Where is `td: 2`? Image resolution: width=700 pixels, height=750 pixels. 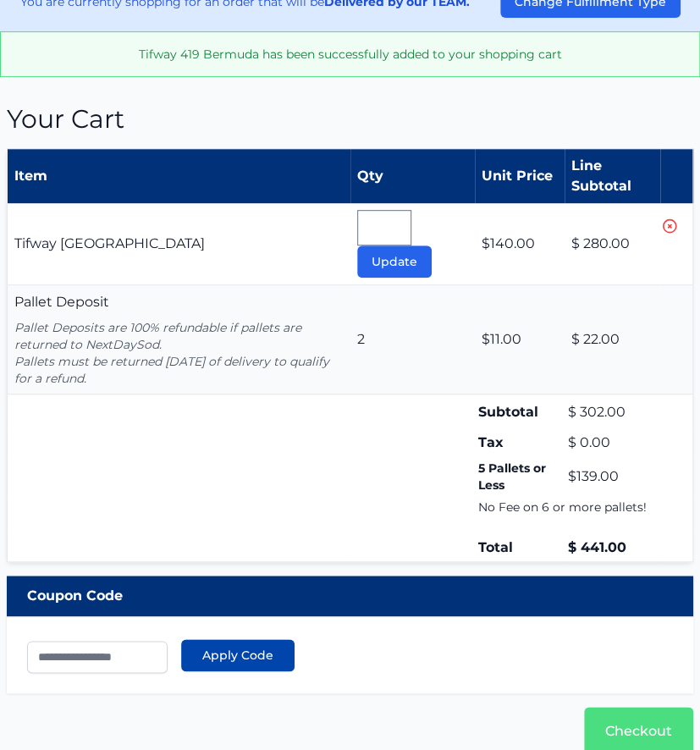 td: 2 is located at coordinates (412, 340).